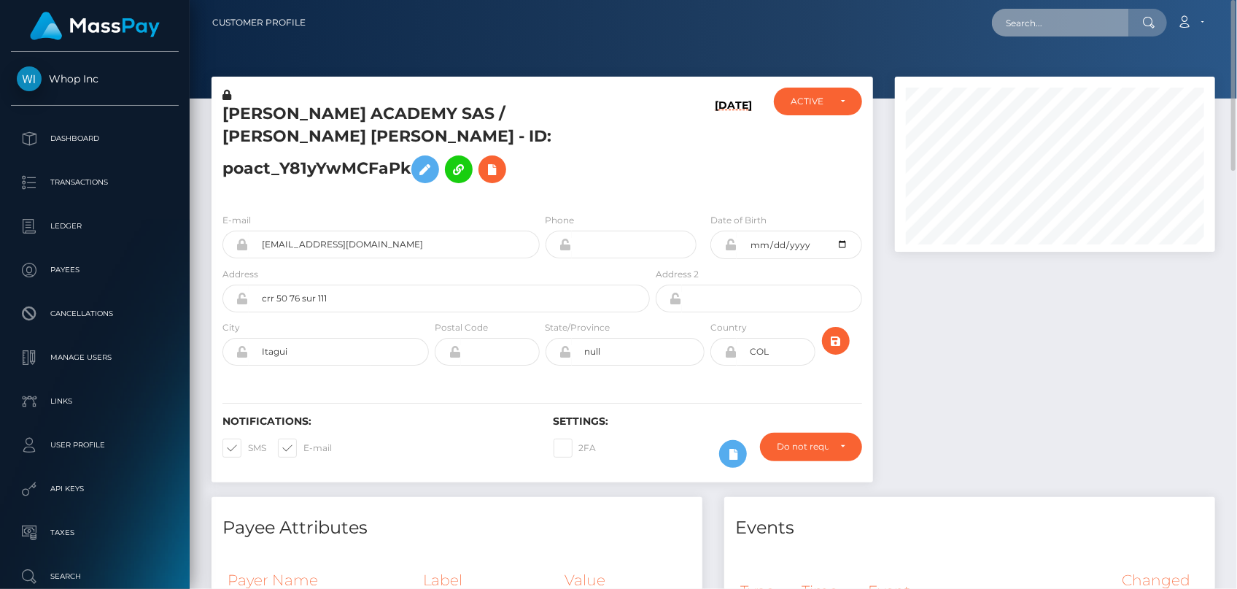 The width and height of the screenshot is (1237, 589). Describe the element at coordinates (95, 533) in the screenshot. I see `p: Taxes` at that location.